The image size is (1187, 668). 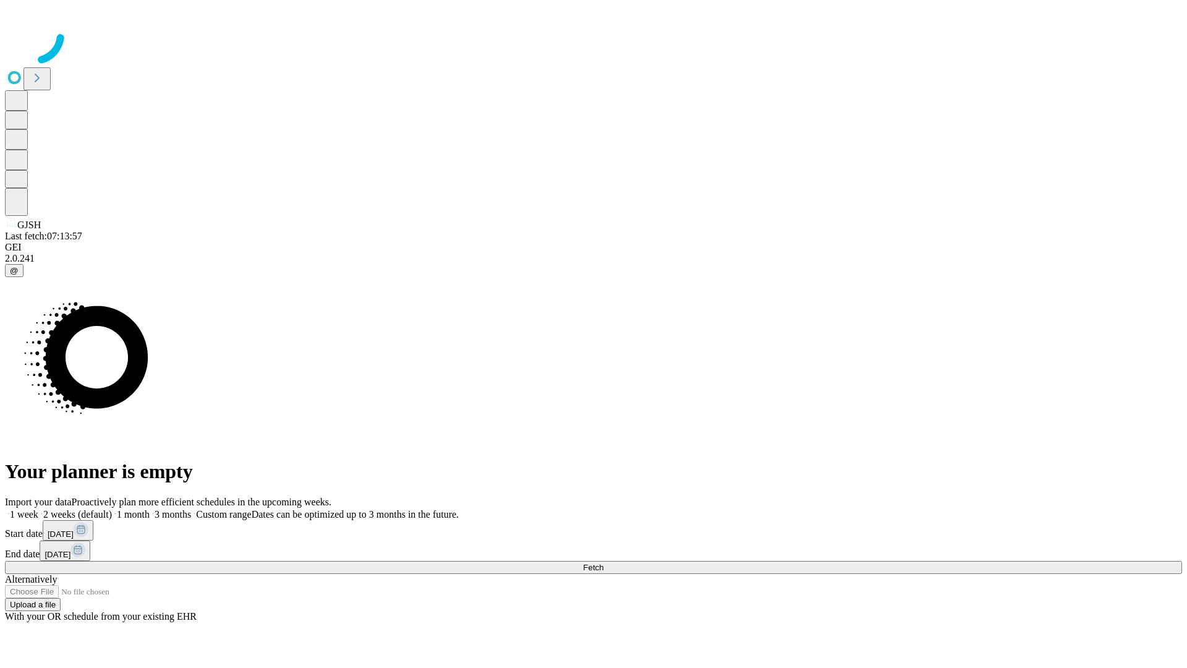 What do you see at coordinates (77, 514) in the screenshot?
I see `span: 2 weeks (default)` at bounding box center [77, 514].